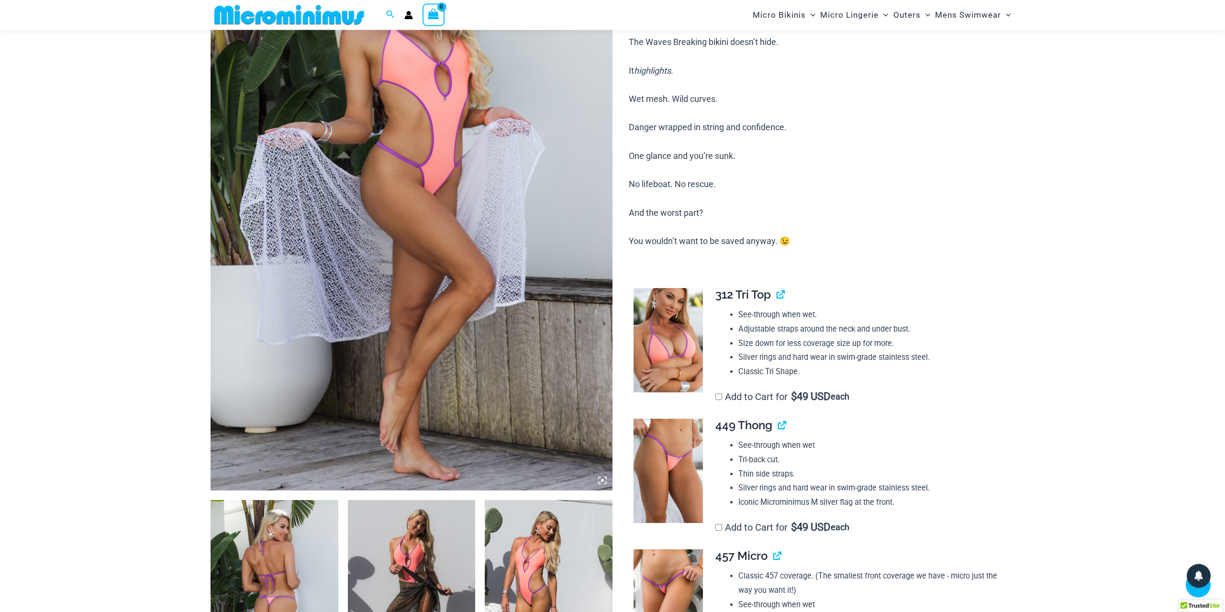 The width and height of the screenshot is (1225, 612). Describe the element at coordinates (652, 71) in the screenshot. I see `i: highlights` at that location.